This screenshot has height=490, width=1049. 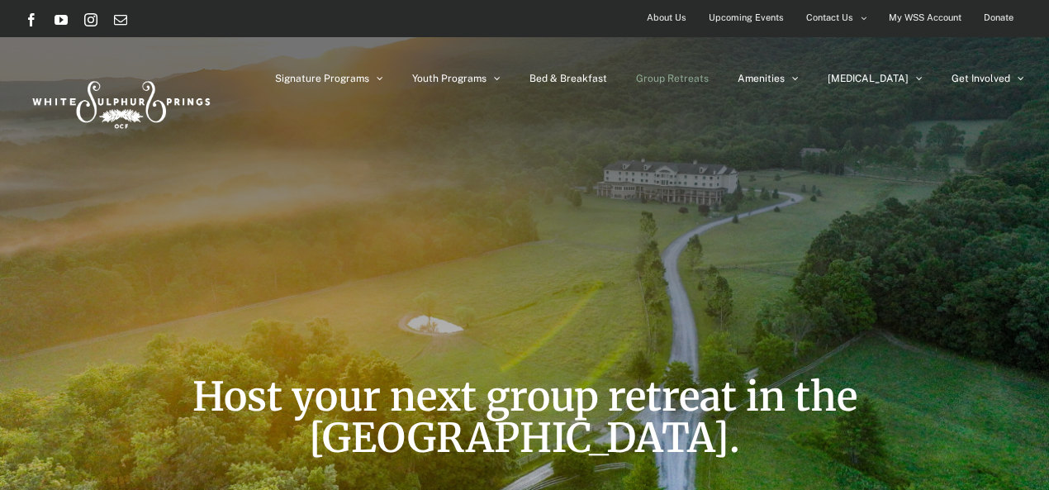 I want to click on a: Get Involved, so click(x=988, y=79).